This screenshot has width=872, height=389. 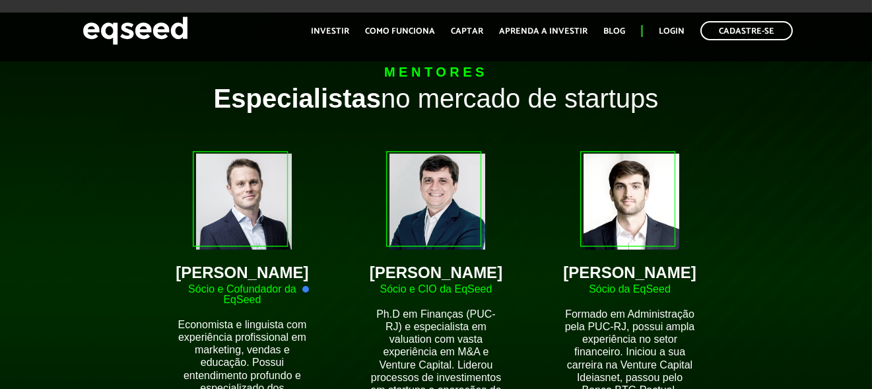 What do you see at coordinates (135, 30) in the screenshot?
I see `img: EqSeed` at bounding box center [135, 30].